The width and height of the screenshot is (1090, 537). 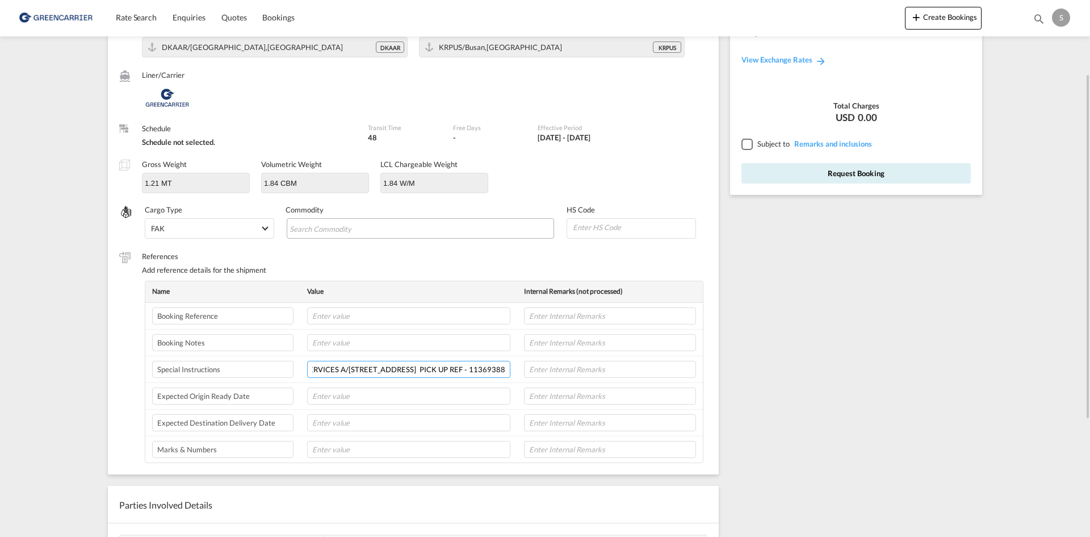 I want to click on div: Greencarrier Consolidators, so click(x=249, y=98).